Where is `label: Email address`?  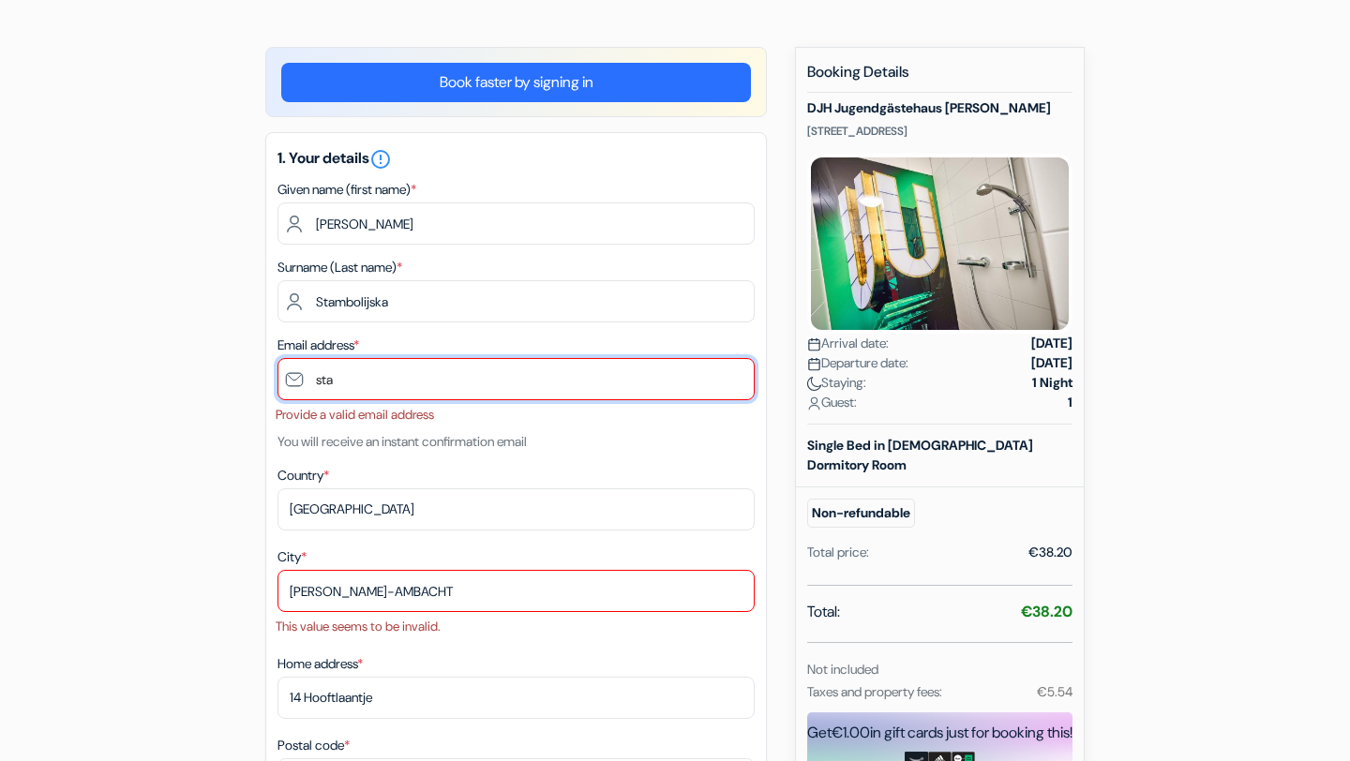
label: Email address is located at coordinates (318, 345).